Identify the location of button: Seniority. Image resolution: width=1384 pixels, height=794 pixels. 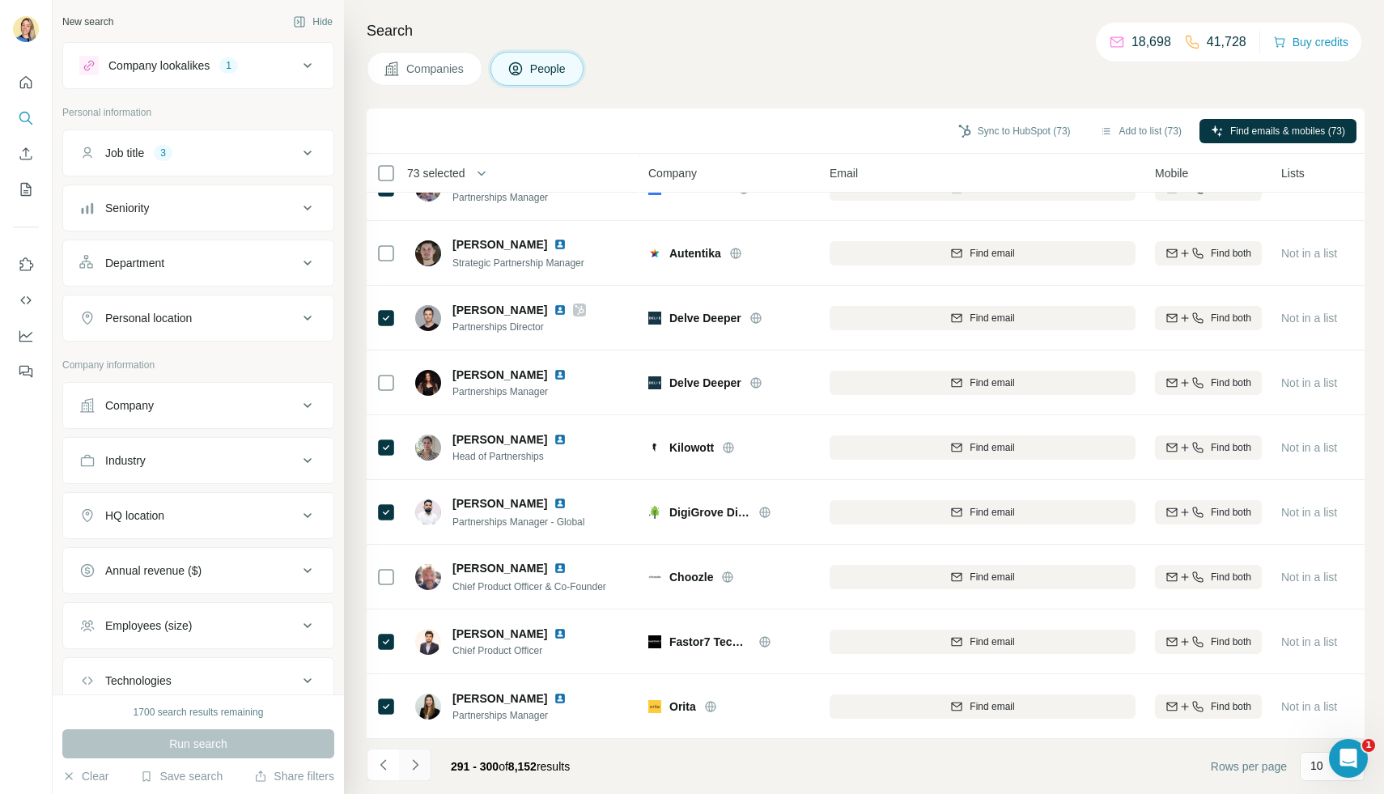
(198, 208).